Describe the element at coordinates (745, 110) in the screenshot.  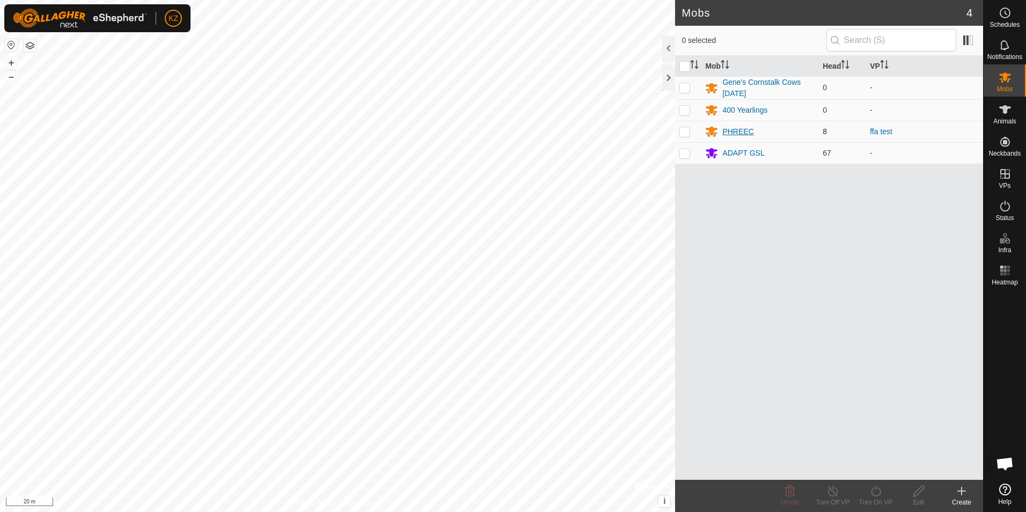
I see `div: 400 Yearlings` at that location.